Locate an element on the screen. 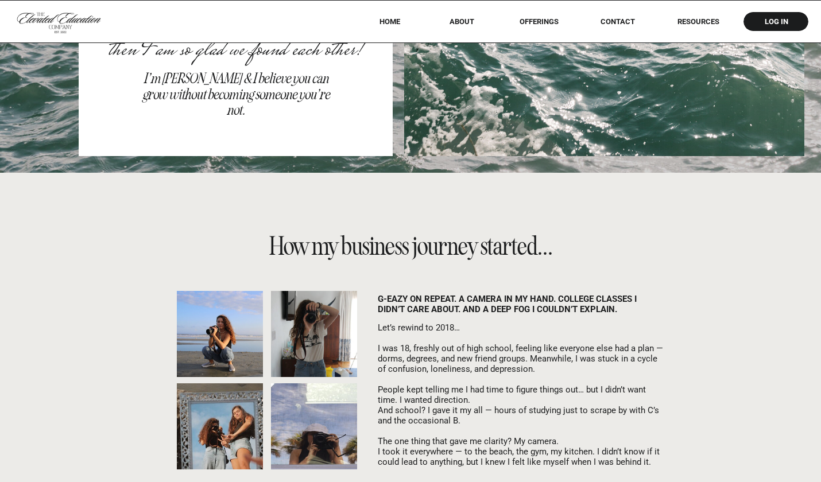 The width and height of the screenshot is (821, 482). a: About is located at coordinates (462, 21).